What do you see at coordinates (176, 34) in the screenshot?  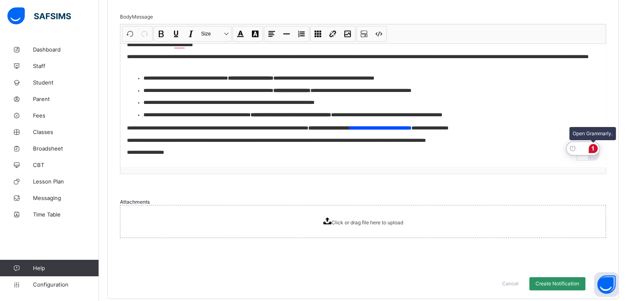 I see `button: Underline` at bounding box center [176, 34].